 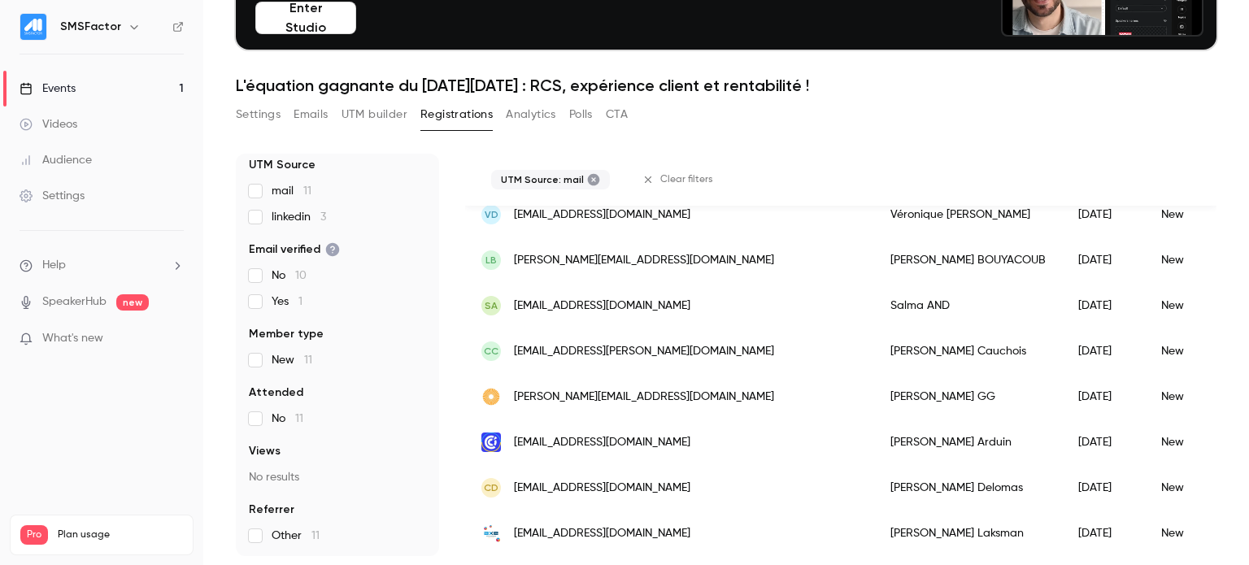 What do you see at coordinates (311, 115) in the screenshot?
I see `button: Emails` at bounding box center [311, 115].